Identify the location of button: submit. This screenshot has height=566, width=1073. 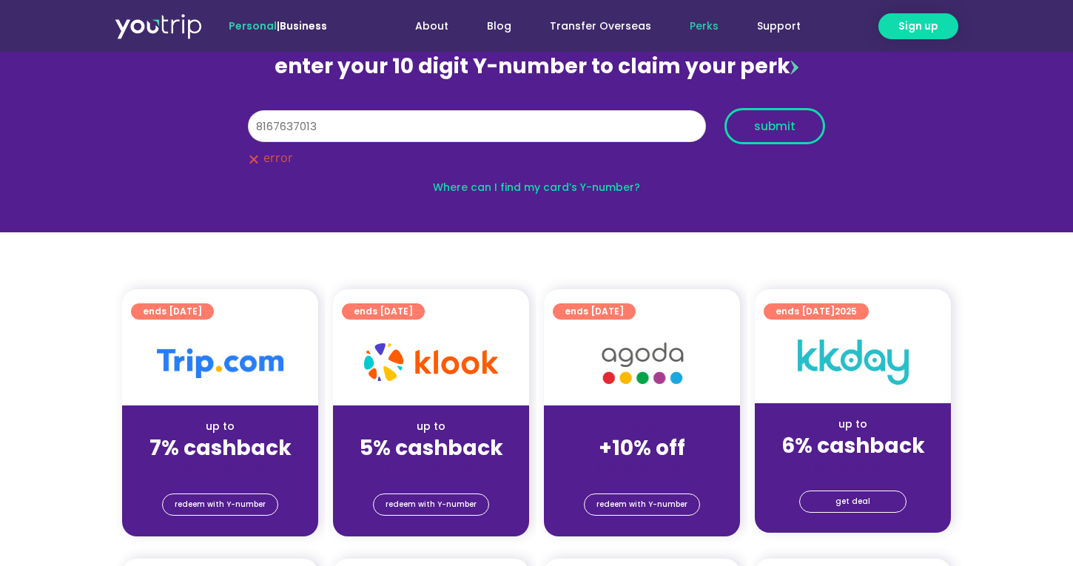
(775, 126).